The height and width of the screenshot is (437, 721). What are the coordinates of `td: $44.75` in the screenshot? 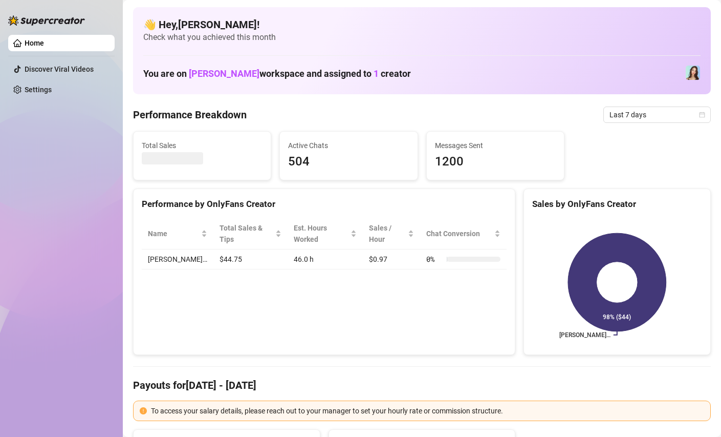 It's located at (250, 259).